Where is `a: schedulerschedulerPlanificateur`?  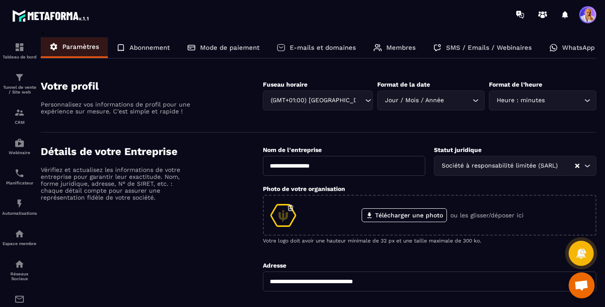
a: schedulerschedulerPlanificateur is located at coordinates (19, 177).